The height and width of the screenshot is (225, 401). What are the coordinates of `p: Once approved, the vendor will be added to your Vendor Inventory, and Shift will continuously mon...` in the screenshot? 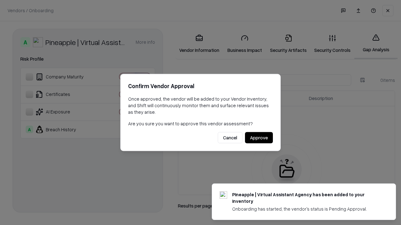 It's located at (200, 105).